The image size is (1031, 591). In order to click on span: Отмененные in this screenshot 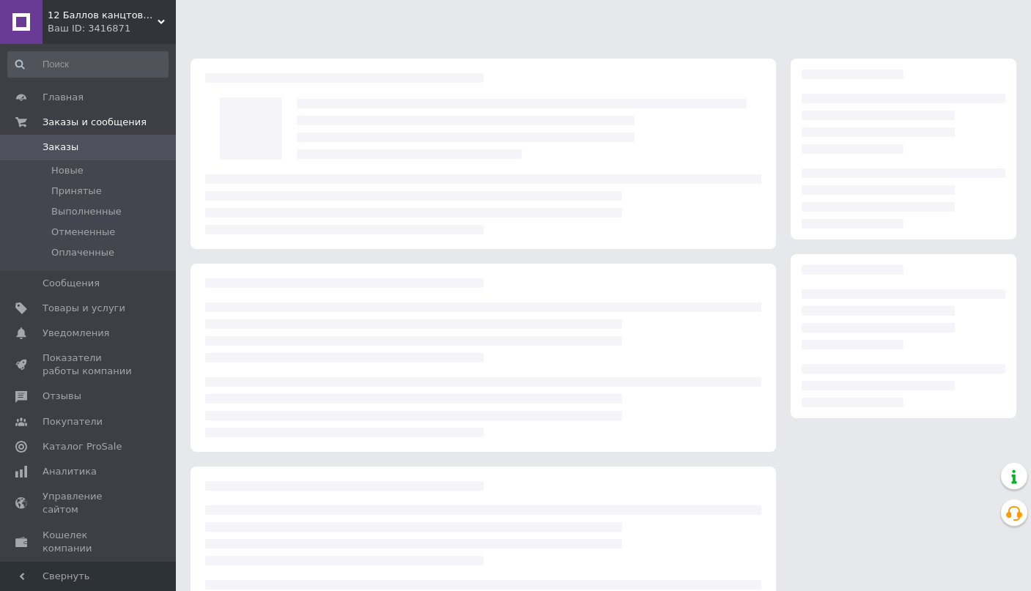, I will do `click(83, 232)`.